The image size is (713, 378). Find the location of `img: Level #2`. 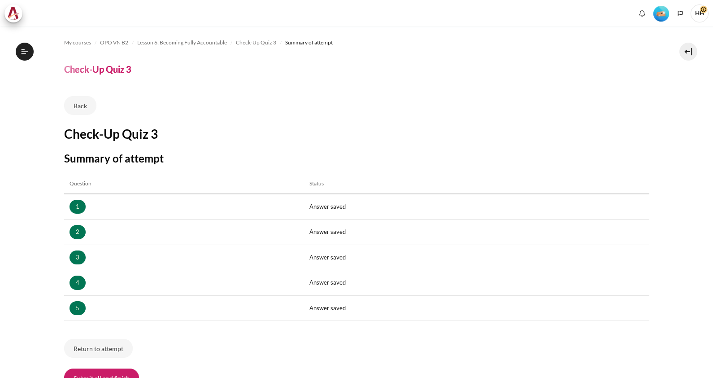

img: Level #2 is located at coordinates (661, 13).